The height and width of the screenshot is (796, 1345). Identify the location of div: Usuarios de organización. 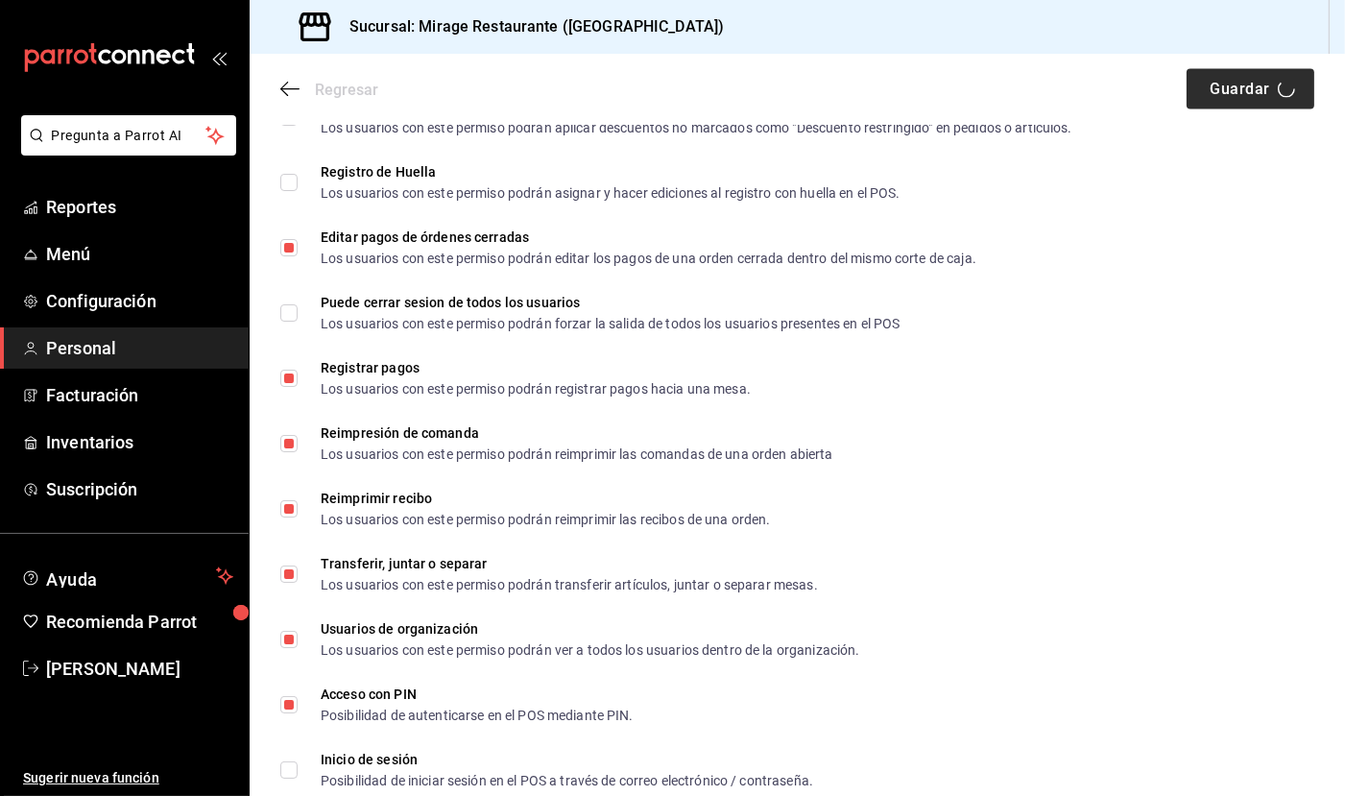
(590, 629).